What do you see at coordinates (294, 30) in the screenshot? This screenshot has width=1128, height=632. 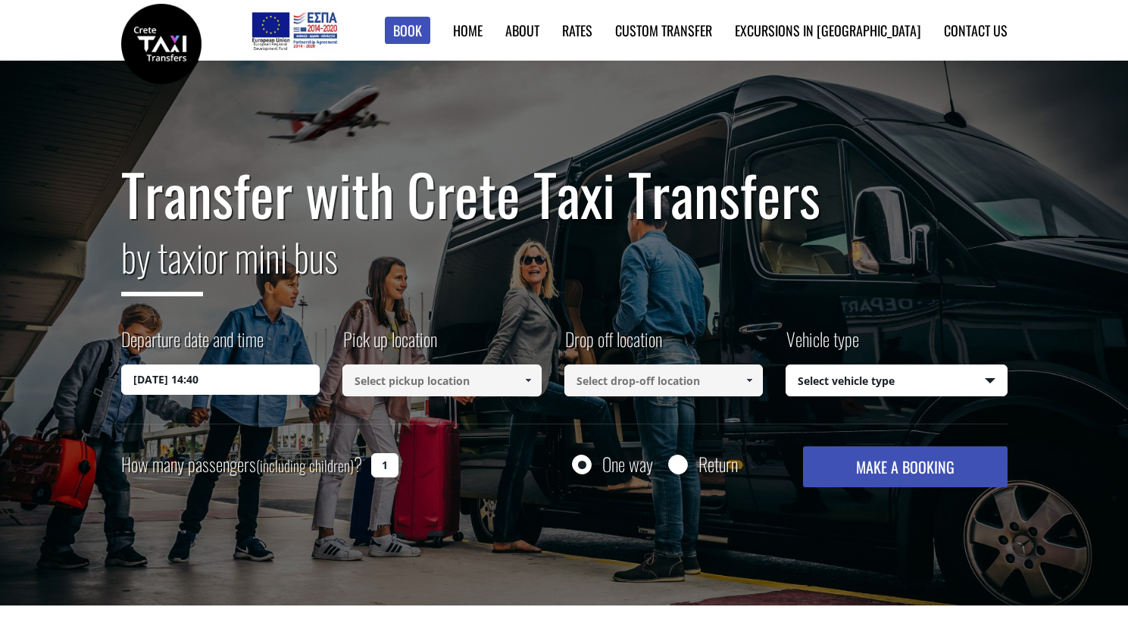 I see `img: e-bannersEUERDF180X90.jpg` at bounding box center [294, 30].